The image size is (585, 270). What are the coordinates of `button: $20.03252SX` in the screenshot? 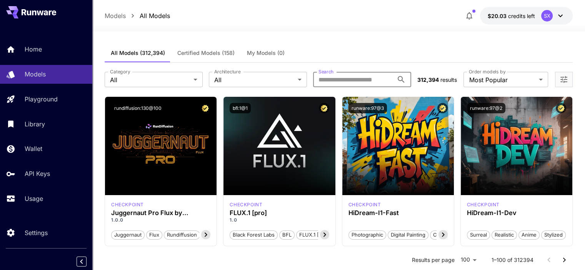 It's located at (526, 16).